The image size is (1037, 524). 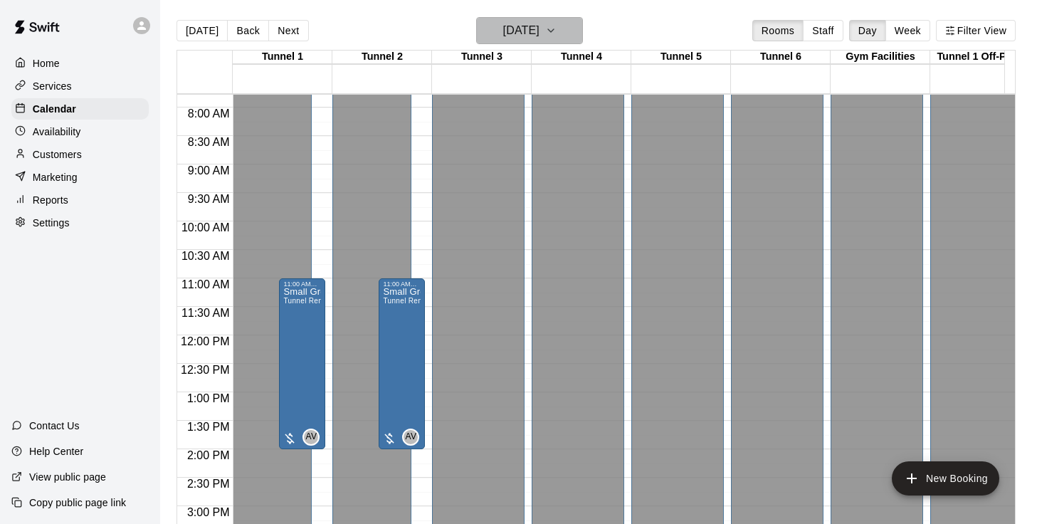 I want to click on a: Reports, so click(x=80, y=200).